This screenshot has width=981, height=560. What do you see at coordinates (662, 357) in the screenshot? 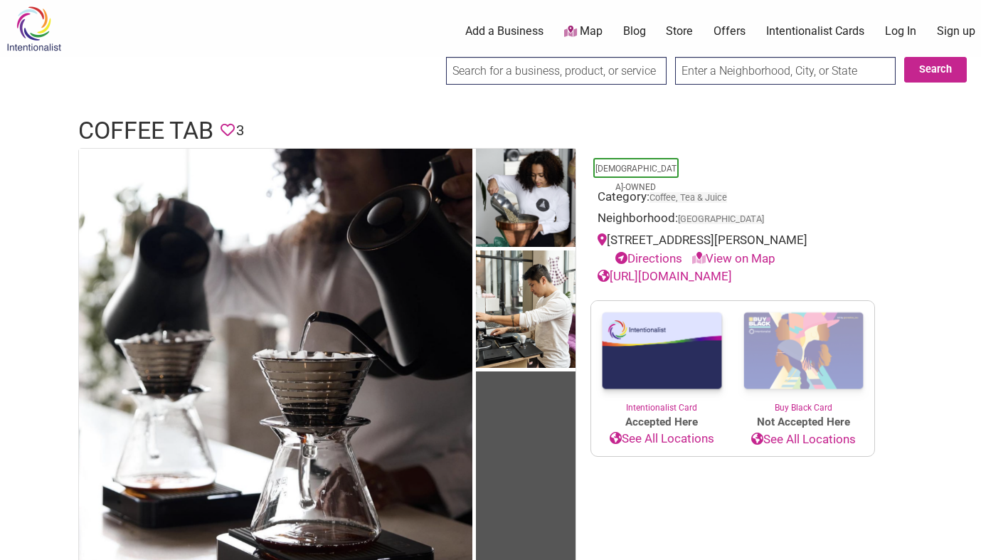
I see `a: Intentionalist Card` at bounding box center [662, 357].